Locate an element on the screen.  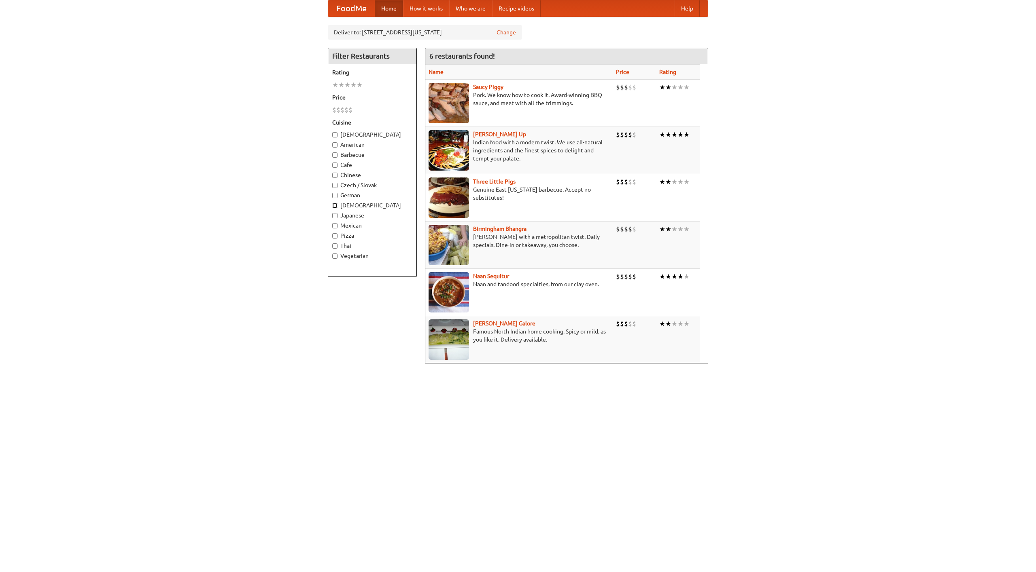
h4: Filter Restaurants is located at coordinates (372, 56).